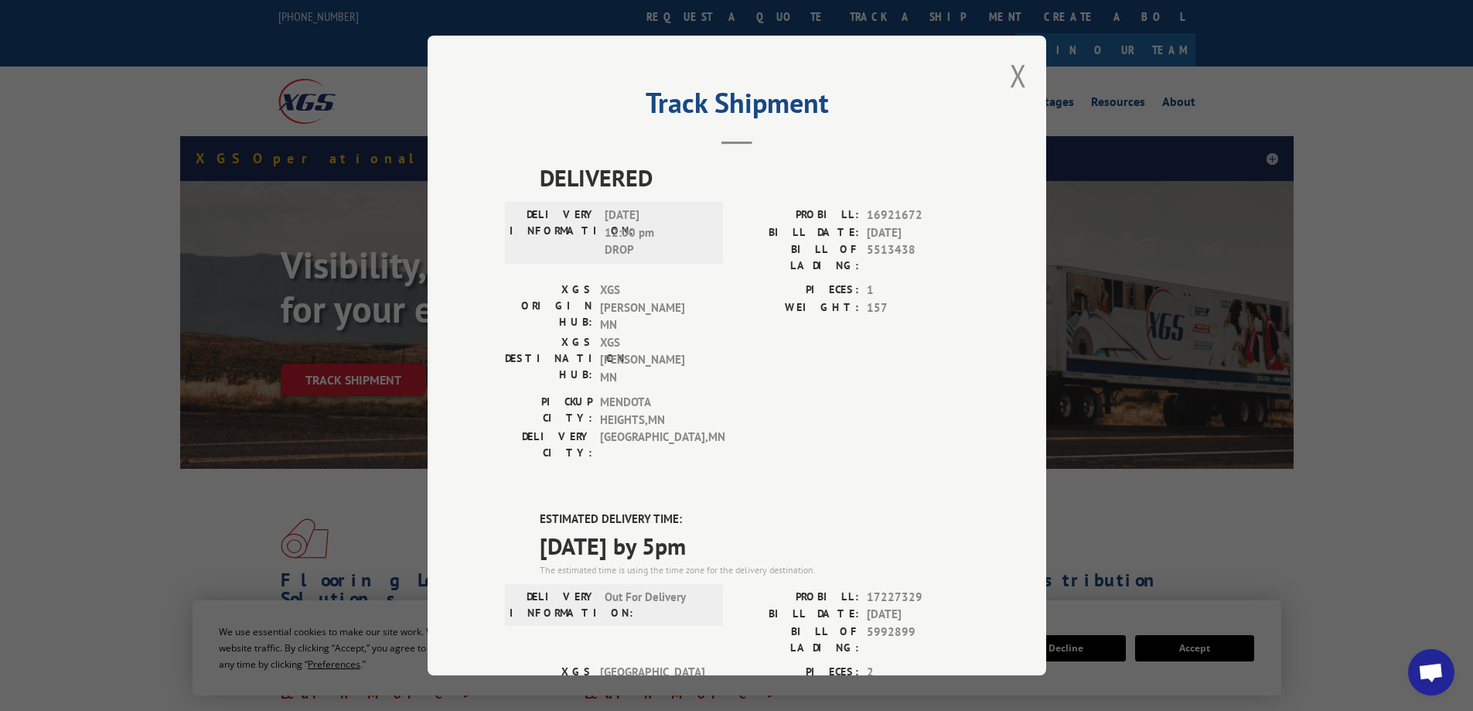 This screenshot has width=1473, height=711. What do you see at coordinates (798, 308) in the screenshot?
I see `label: WEIGHT:` at bounding box center [798, 308].